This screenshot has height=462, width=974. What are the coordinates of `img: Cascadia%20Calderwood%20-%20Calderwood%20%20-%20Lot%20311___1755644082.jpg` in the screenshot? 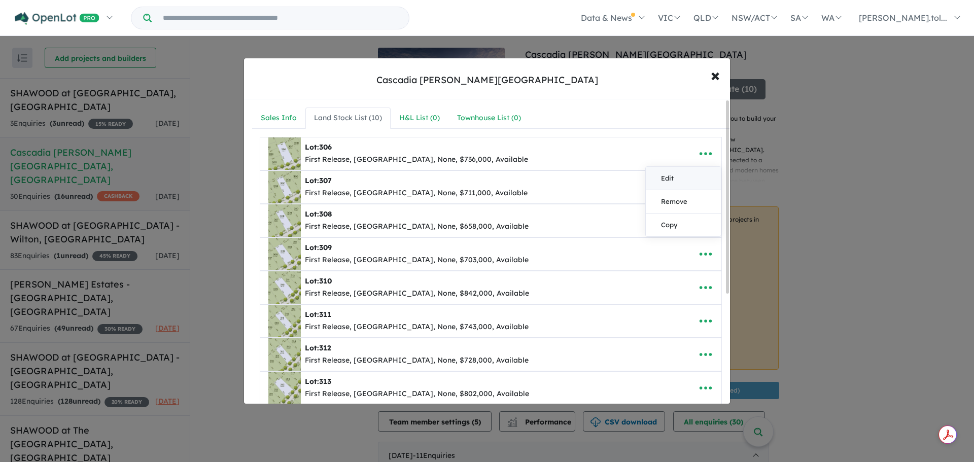 It's located at (285, 321).